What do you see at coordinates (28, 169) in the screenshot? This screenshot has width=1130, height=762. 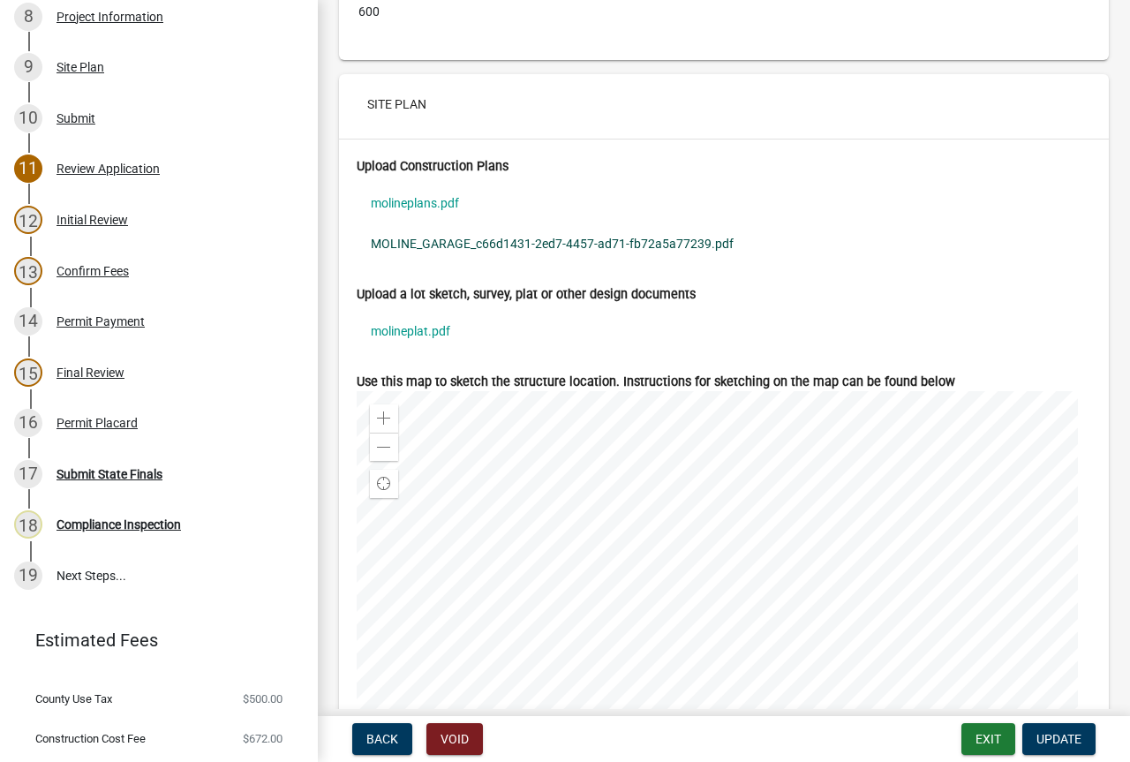 I see `div: 11` at bounding box center [28, 169].